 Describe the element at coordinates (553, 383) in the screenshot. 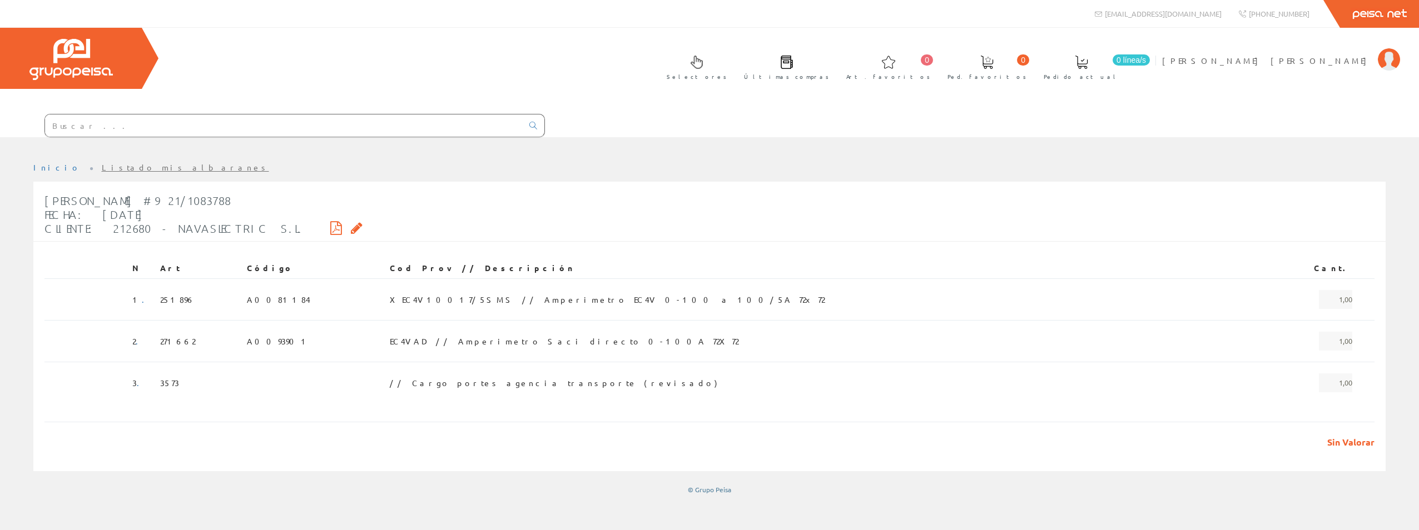

I see `span: // Cargo portes agencia transporte (revisado)` at that location.